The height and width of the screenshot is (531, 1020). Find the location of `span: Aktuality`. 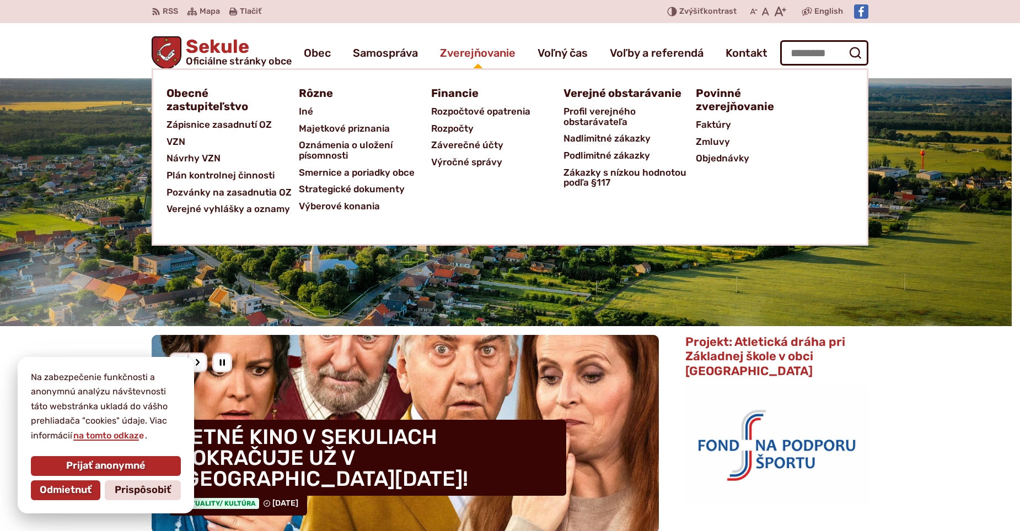

span: Aktuality is located at coordinates (218, 504).